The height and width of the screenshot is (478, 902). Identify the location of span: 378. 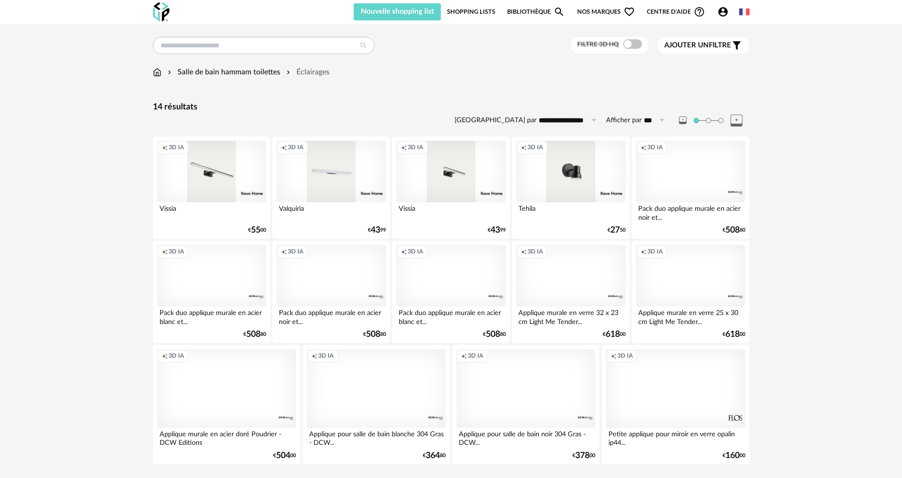
(582, 456).